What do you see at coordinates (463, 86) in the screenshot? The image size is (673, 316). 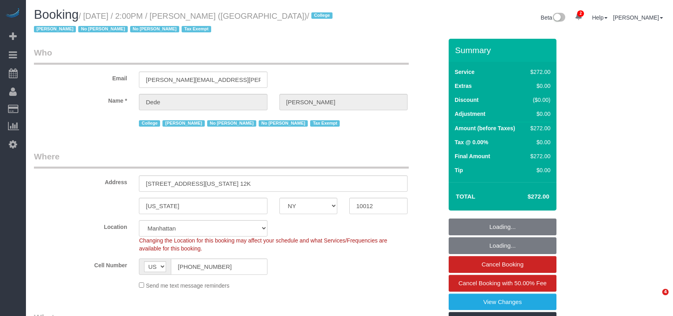 I see `label: Extras` at bounding box center [463, 86].